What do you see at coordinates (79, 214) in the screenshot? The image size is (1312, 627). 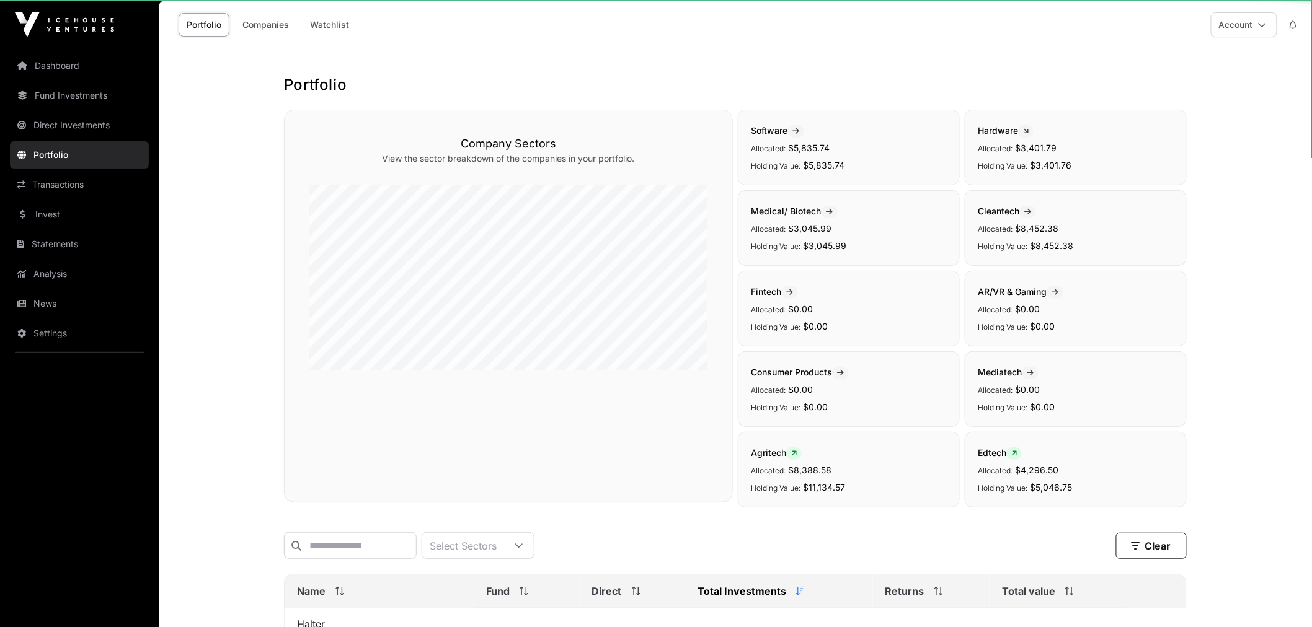 I see `a: Invest` at bounding box center [79, 214].